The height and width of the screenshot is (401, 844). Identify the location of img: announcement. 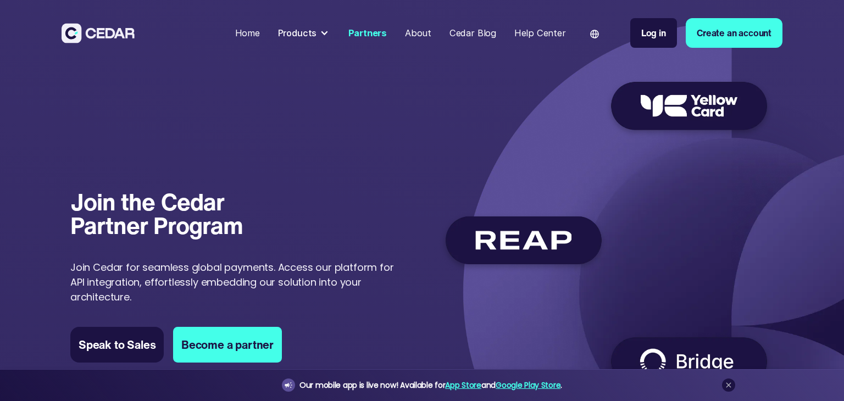
(288, 385).